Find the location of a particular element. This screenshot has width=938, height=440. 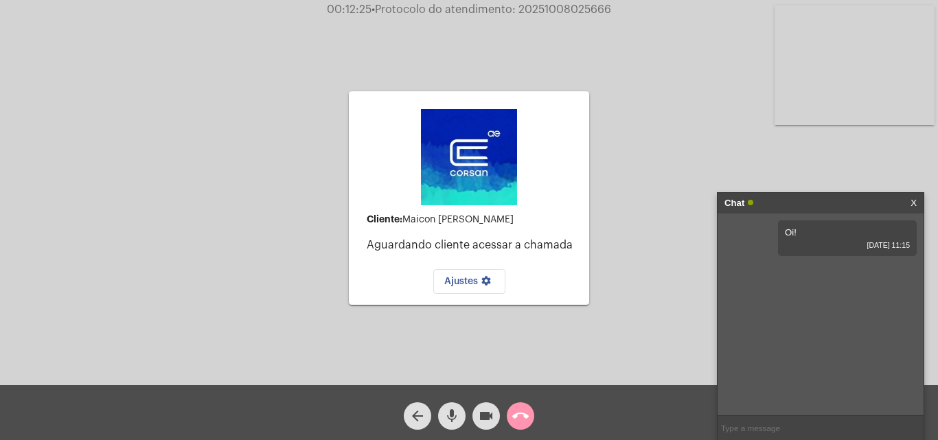

mat-icon: settings is located at coordinates (486, 284).